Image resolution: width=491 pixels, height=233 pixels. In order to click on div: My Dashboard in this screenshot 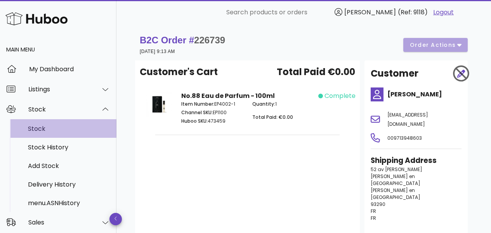, I will do `click(69, 69)`.